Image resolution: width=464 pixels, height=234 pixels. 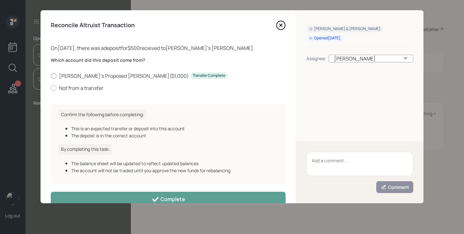 What do you see at coordinates (168, 198) in the screenshot?
I see `button: Complete` at bounding box center [168, 198].